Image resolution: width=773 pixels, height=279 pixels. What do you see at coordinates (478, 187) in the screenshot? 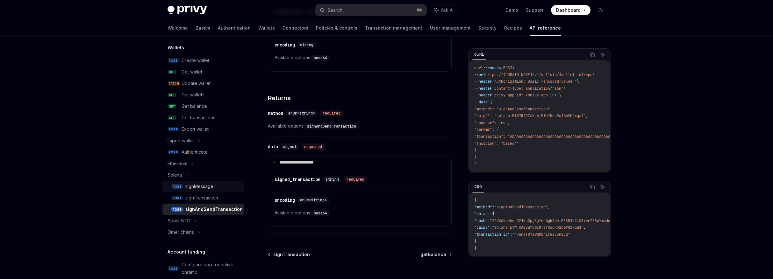
I see `div: 200` at bounding box center [478, 187].